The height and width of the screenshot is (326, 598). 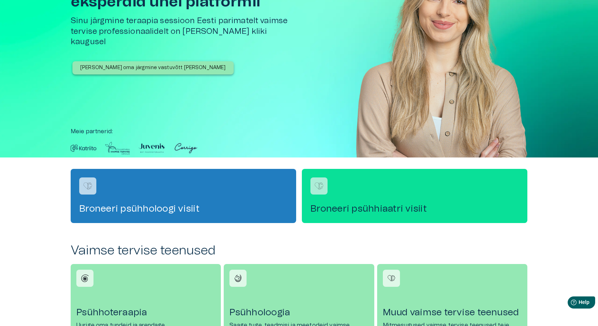 What do you see at coordinates (391, 279) in the screenshot?
I see `img: Muud vaimse tervise teenused icon` at bounding box center [391, 279].